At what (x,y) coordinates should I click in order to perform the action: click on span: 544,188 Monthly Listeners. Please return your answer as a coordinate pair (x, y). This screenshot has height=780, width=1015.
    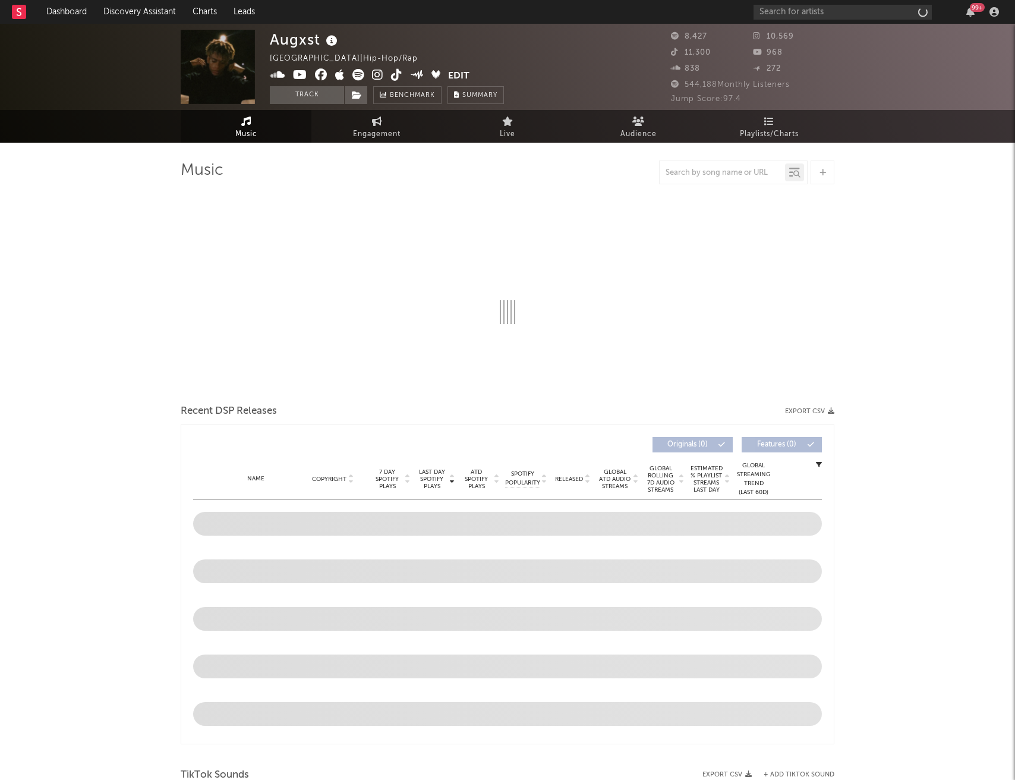
    Looking at the image, I should click on (731, 84).